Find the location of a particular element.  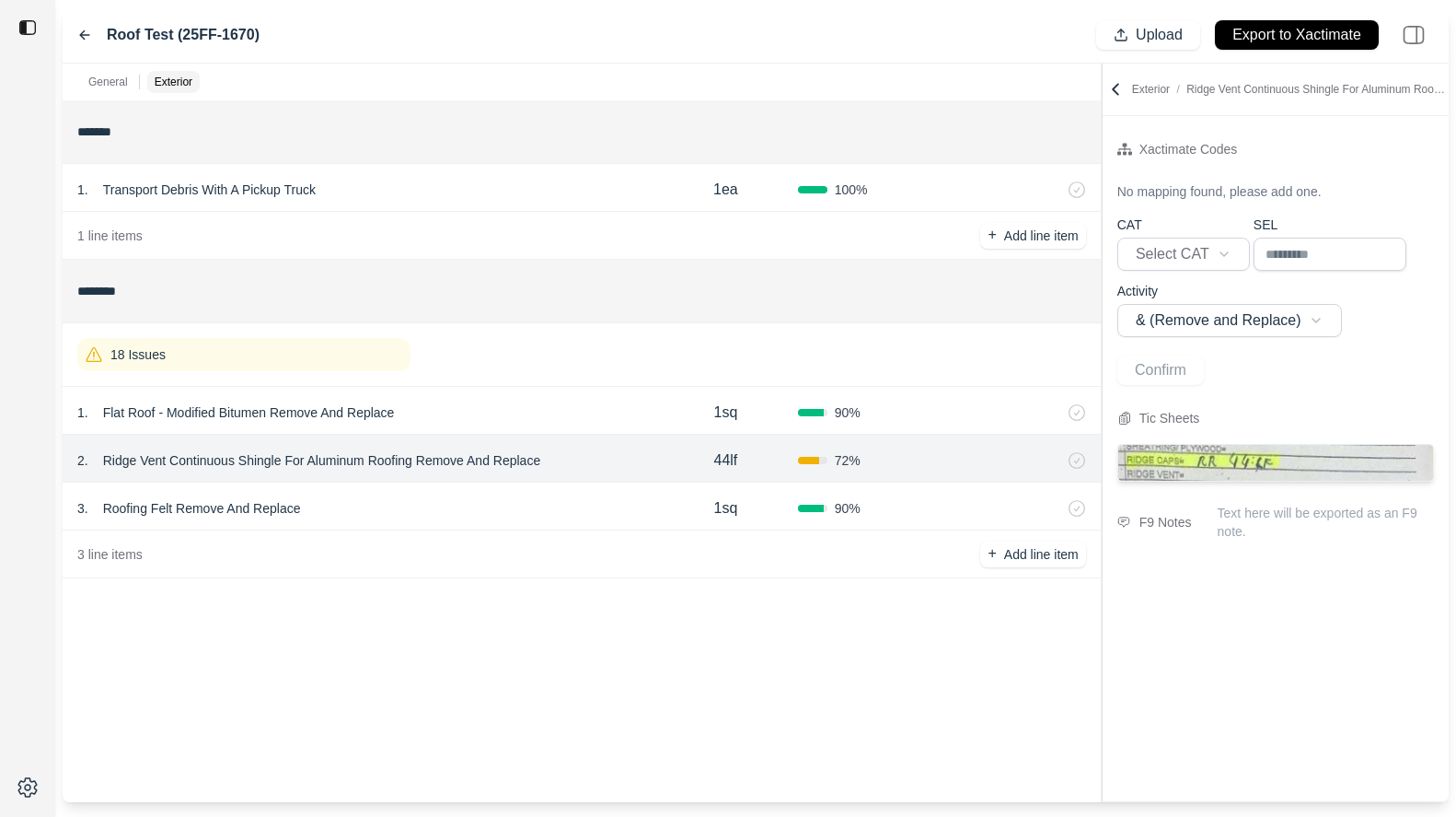

div: Xactimate Codes is located at coordinates (1188, 149).